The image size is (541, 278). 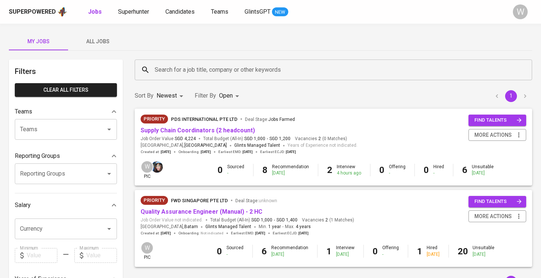 I want to click on a: Candidates, so click(x=181, y=12).